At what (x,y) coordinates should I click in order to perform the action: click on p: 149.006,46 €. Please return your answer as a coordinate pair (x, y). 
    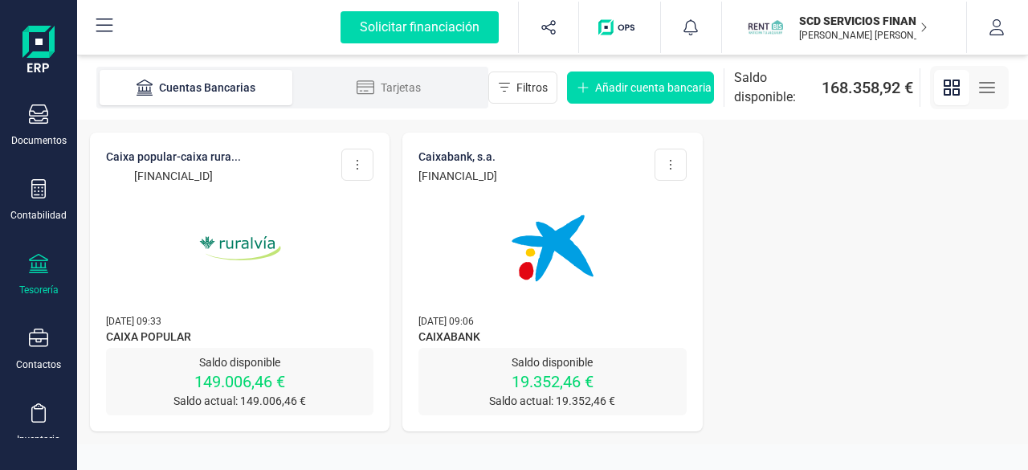
    Looking at the image, I should click on (239, 381).